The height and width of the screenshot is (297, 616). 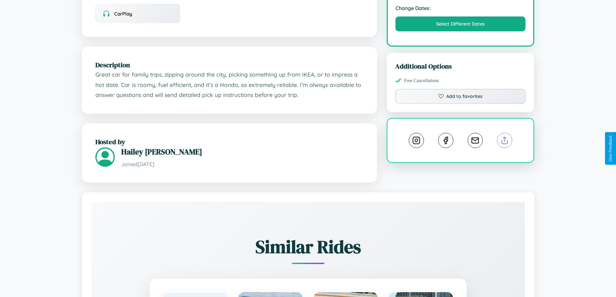 I want to click on h3: Additional Options, so click(x=461, y=66).